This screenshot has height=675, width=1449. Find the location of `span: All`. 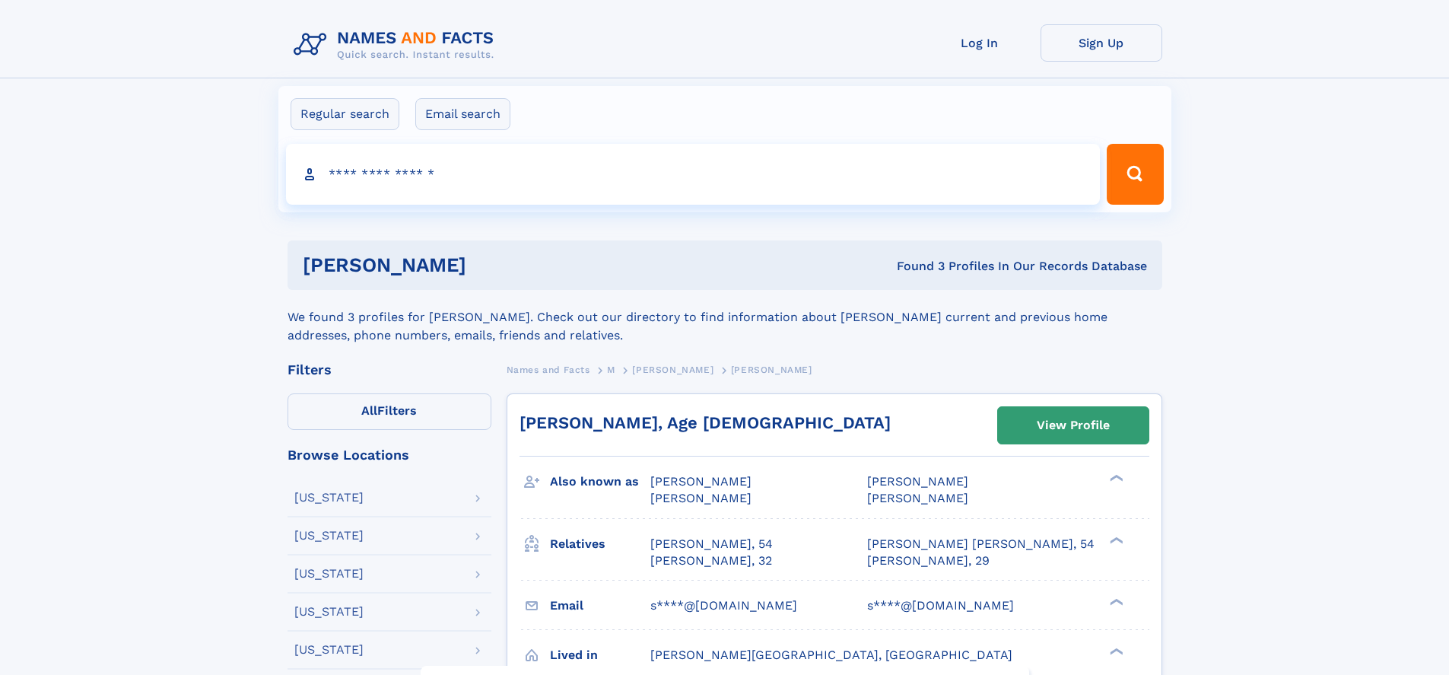

span: All is located at coordinates (369, 410).